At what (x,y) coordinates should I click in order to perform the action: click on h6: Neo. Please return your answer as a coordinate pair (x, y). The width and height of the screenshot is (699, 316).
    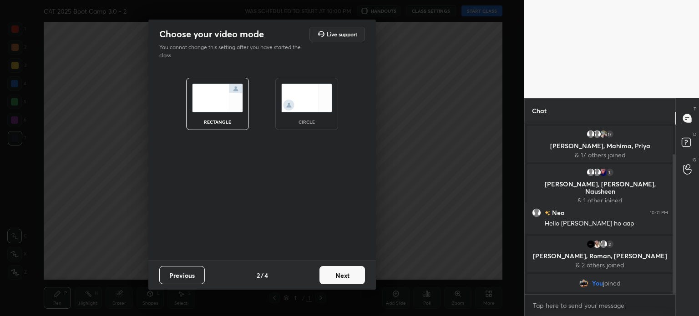
    Looking at the image, I should click on (557, 212).